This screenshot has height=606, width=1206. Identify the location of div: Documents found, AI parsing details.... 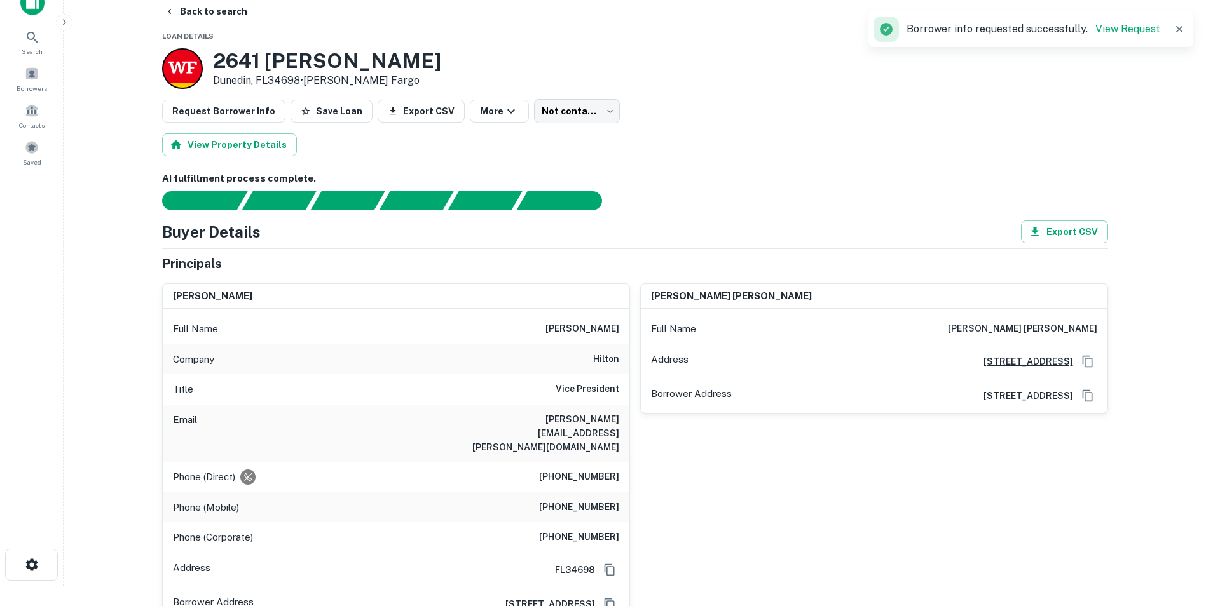
(347, 201).